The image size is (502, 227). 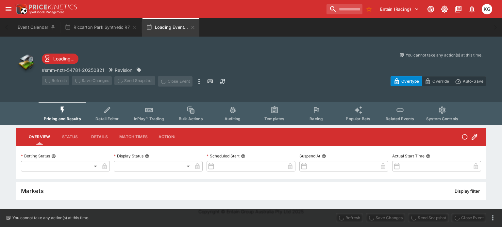 What do you see at coordinates (467, 191) in the screenshot?
I see `button: Display filter` at bounding box center [467, 191].